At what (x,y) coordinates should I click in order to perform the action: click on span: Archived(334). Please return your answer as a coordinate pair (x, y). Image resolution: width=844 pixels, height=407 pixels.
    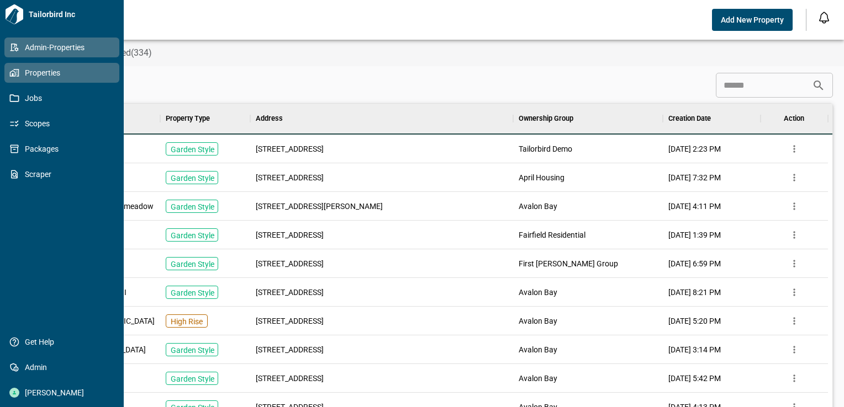
    Looking at the image, I should click on (124, 53).